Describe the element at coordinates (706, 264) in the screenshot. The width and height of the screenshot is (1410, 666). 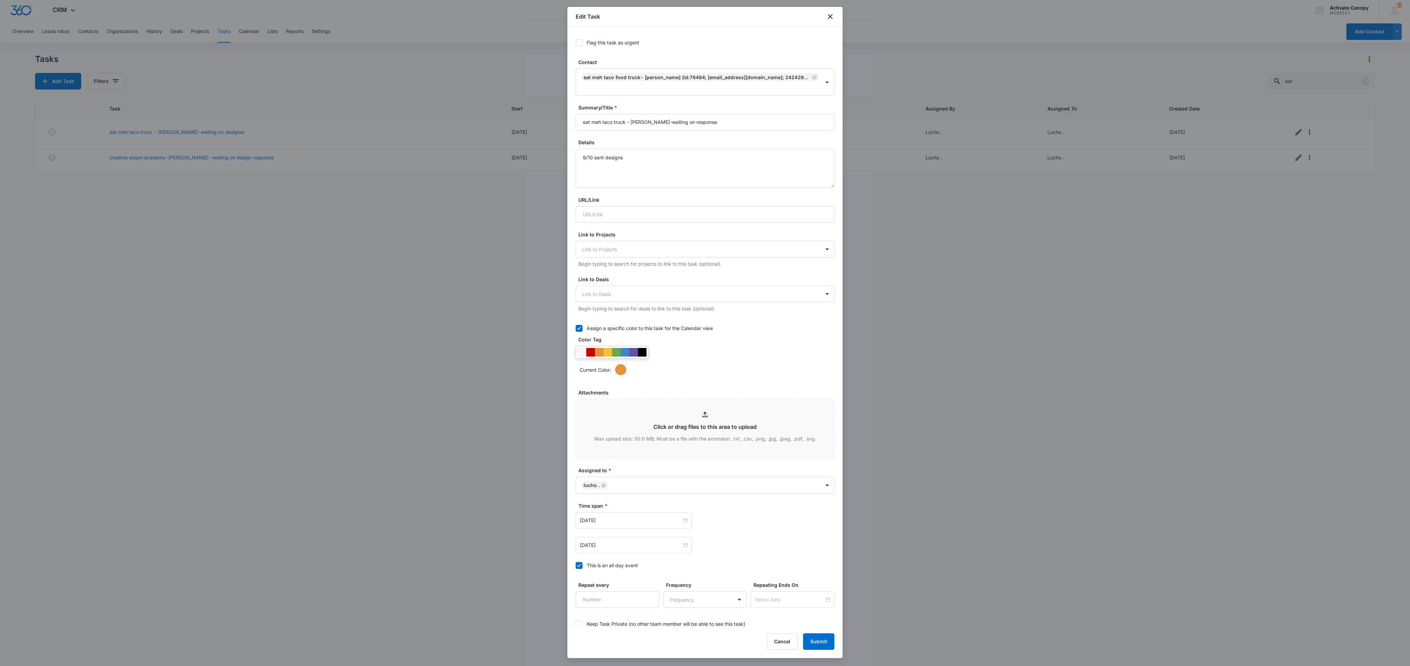
I see `p: Begin typing to search for projects to link to this task (optional).` at that location.